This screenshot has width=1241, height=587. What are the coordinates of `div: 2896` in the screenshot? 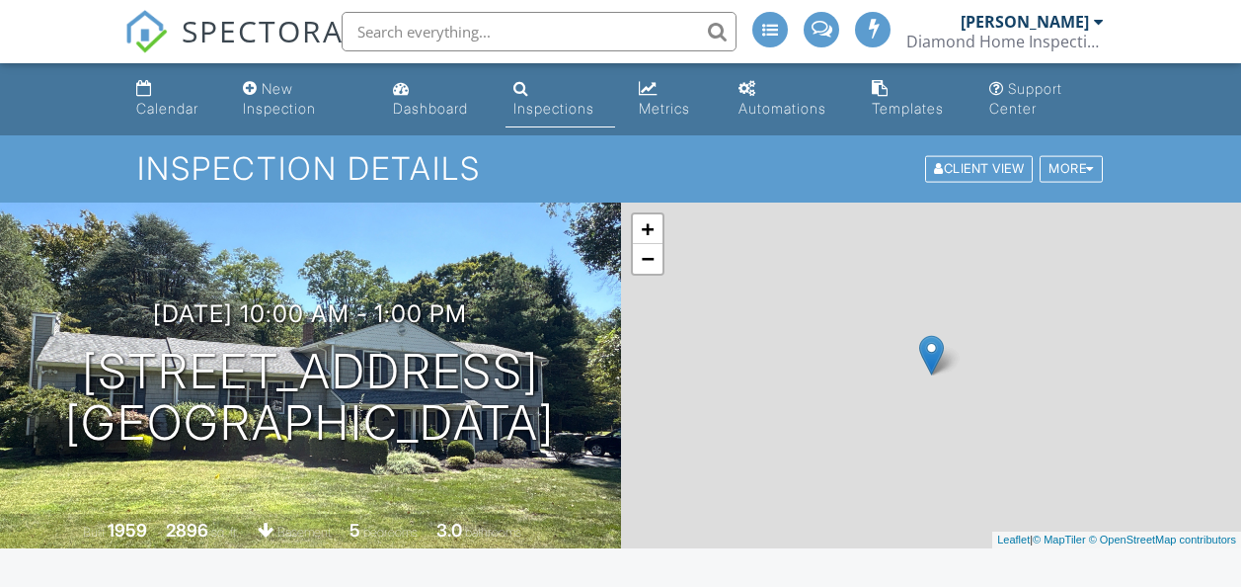 It's located at (187, 529).